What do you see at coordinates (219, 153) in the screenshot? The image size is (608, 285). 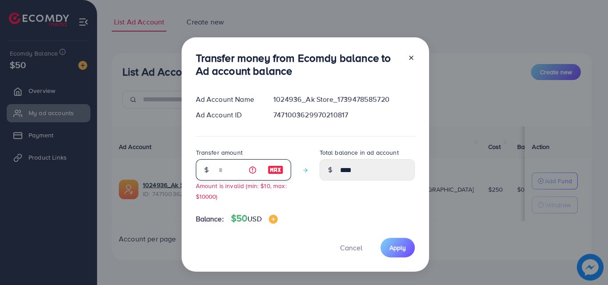 I see `label: Transfer amount` at bounding box center [219, 153].